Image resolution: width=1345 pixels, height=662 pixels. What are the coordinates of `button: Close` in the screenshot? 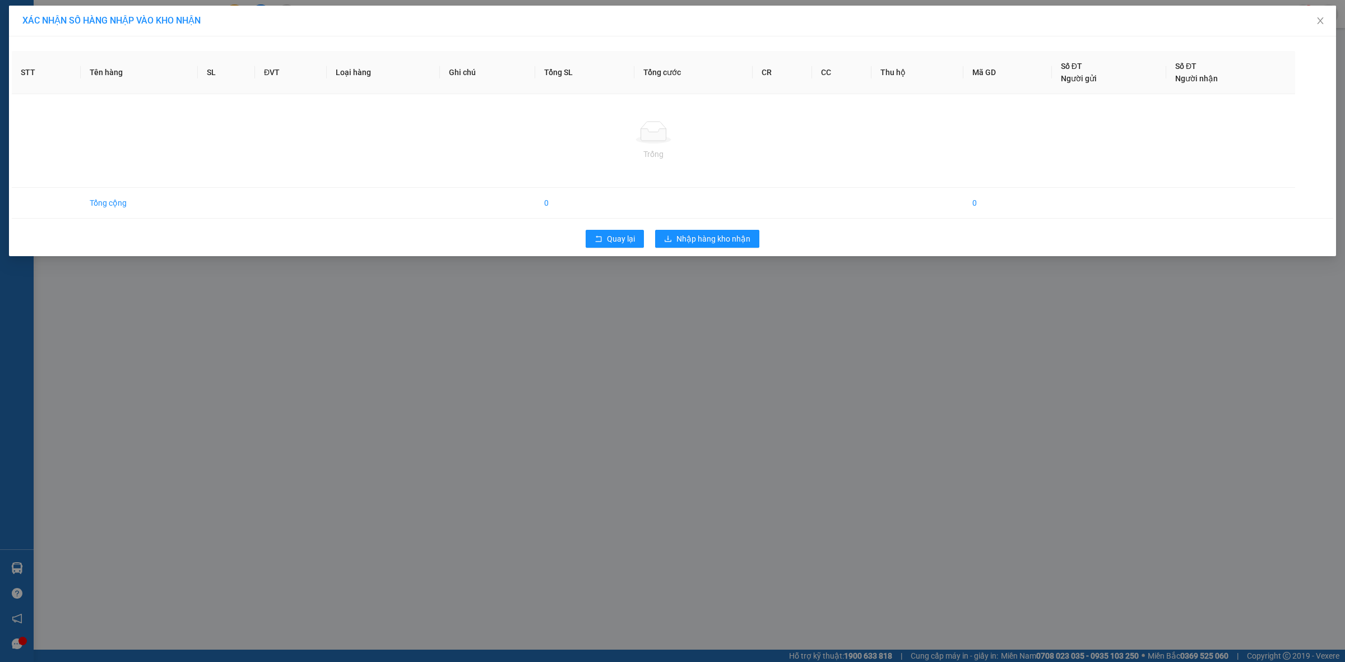 It's located at (1320, 21).